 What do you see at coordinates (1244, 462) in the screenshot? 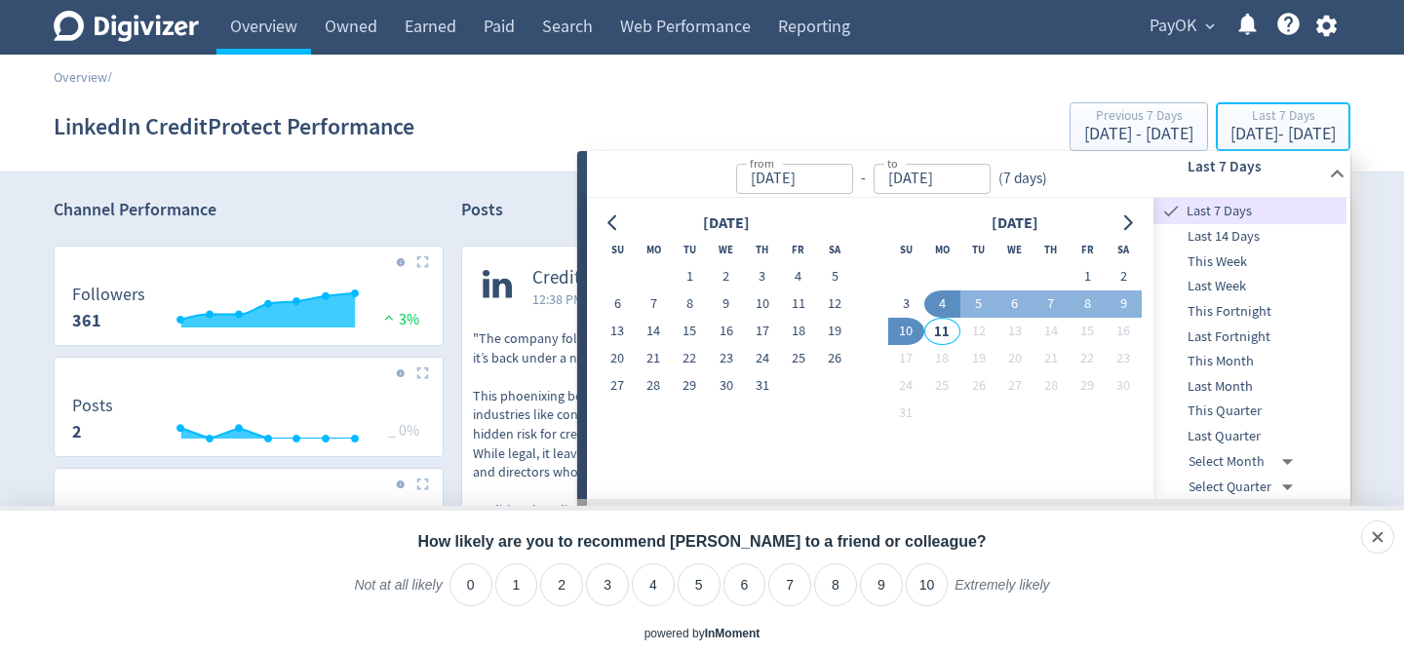
I see `div: Select Month` at bounding box center [1244, 462].